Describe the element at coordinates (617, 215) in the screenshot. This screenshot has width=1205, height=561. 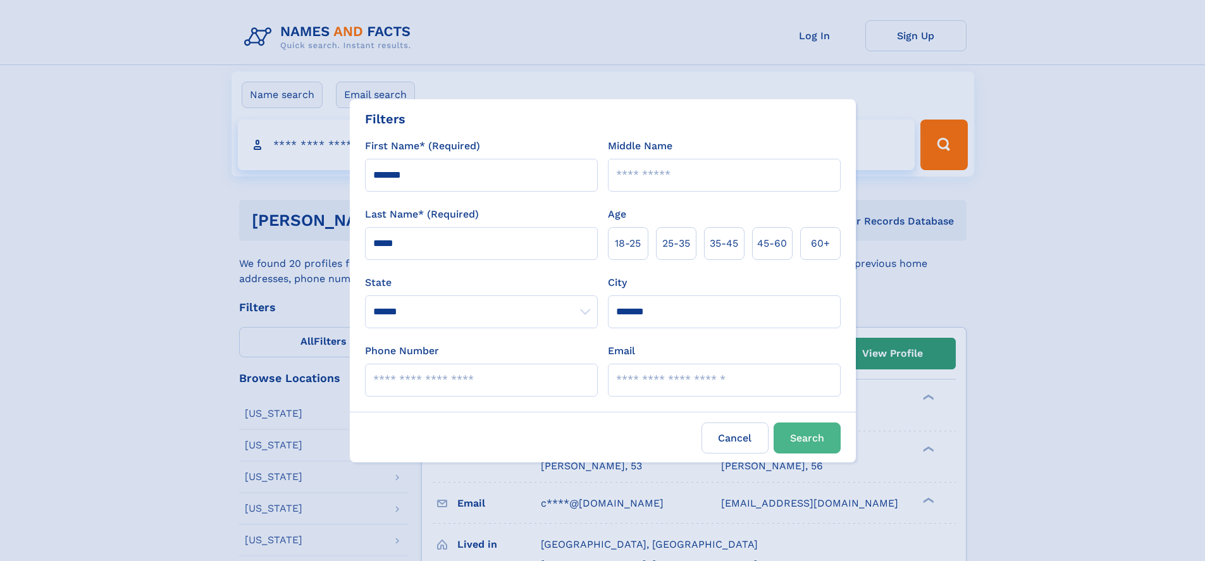
I see `label: Age` at that location.